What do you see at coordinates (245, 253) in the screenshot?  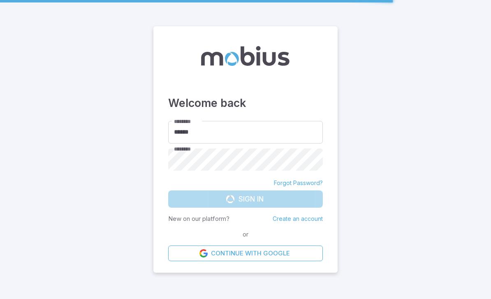 I see `a: Continue with Google` at bounding box center [245, 253].